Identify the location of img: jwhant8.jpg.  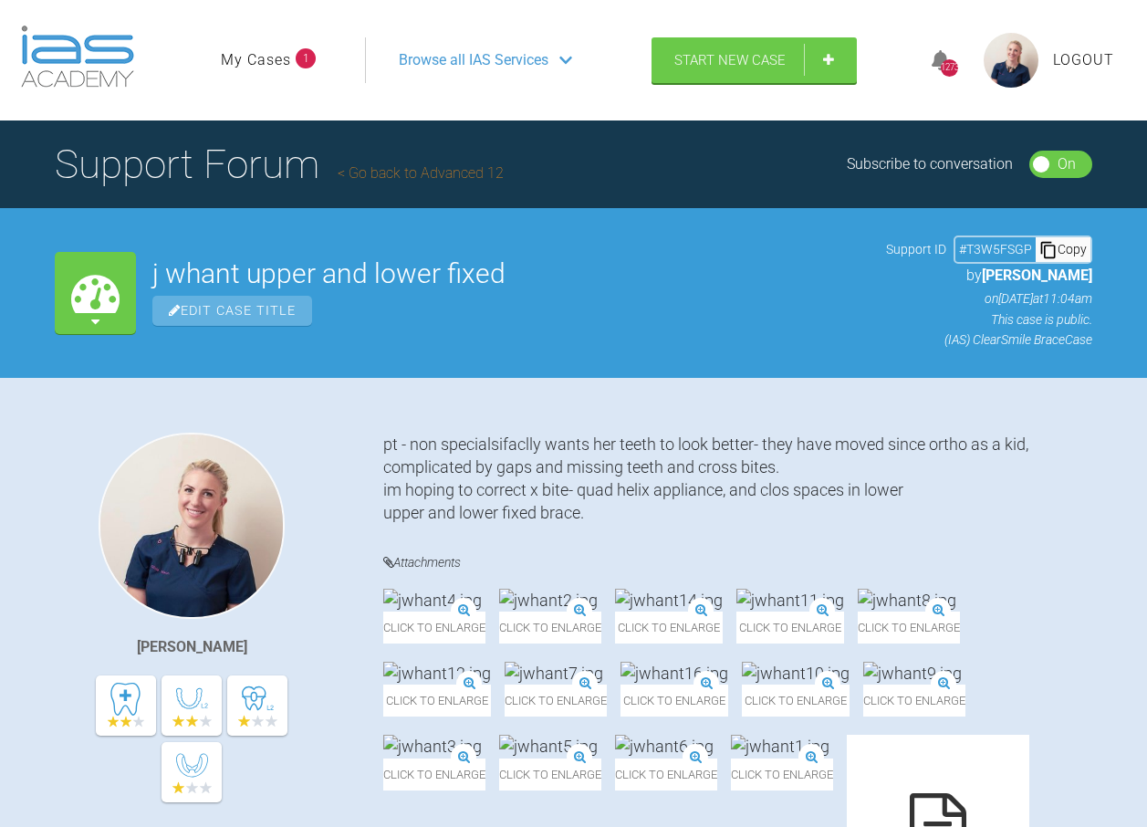
(907, 600).